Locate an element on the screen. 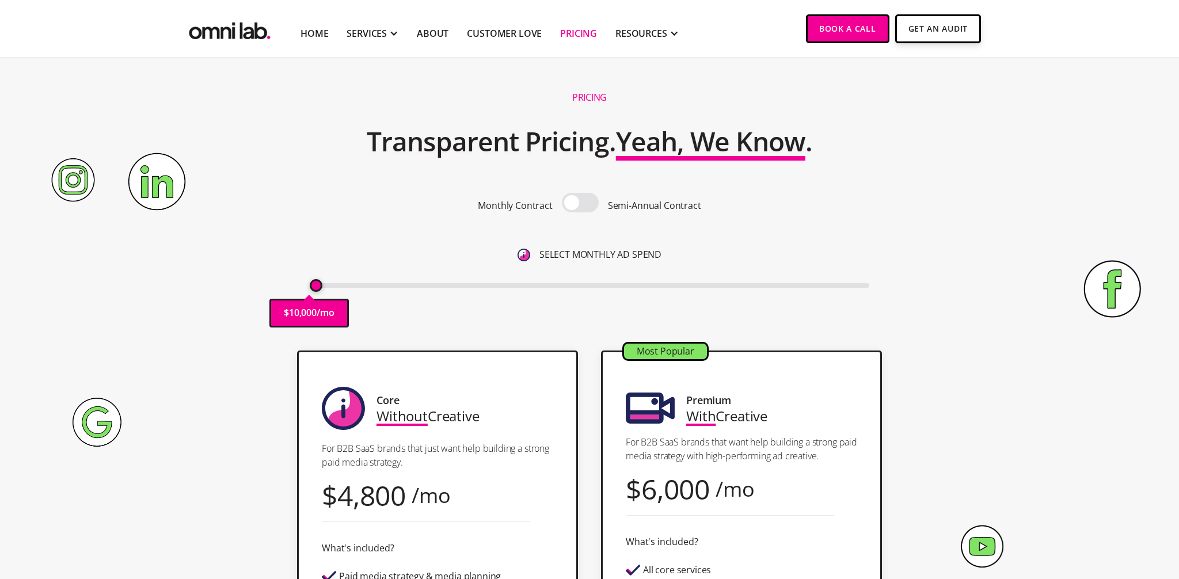  a: Pricing is located at coordinates (579, 33).